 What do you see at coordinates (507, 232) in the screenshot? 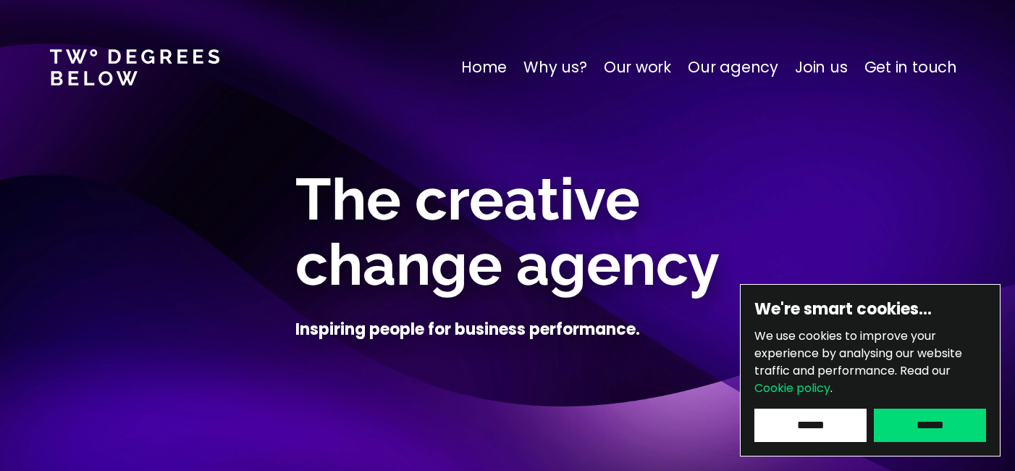
I see `span: The creative change agency` at bounding box center [507, 232].